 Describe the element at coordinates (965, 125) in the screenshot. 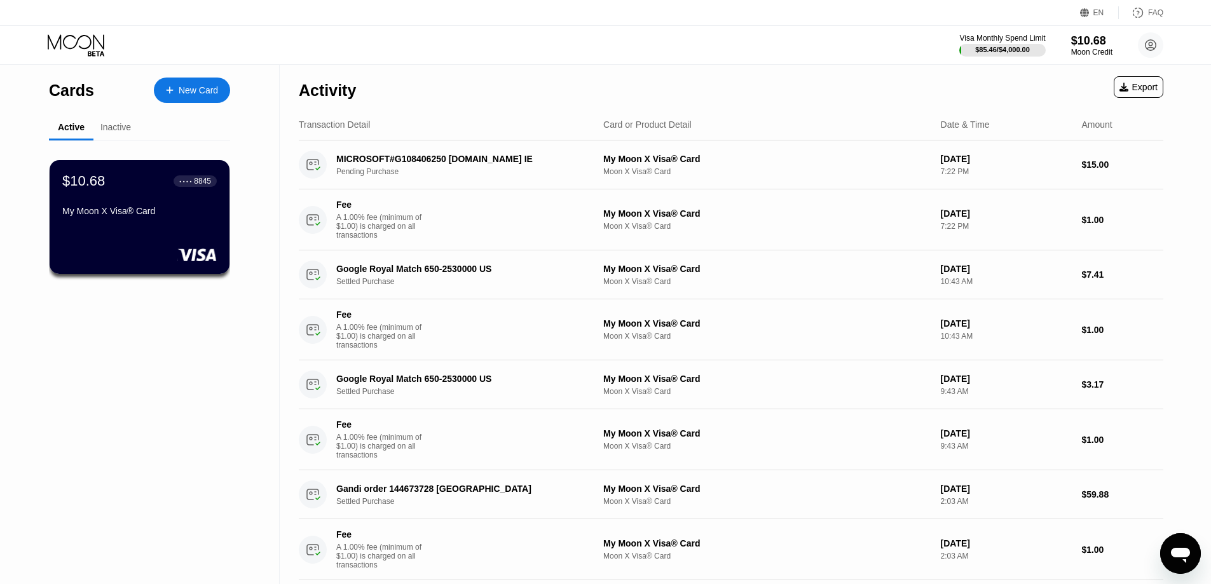

I see `div: Date & Time` at that location.